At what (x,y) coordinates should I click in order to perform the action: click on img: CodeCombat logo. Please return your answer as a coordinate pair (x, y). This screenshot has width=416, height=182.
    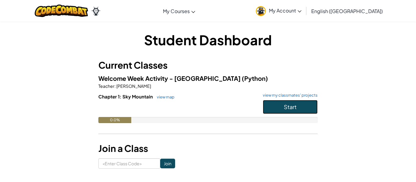
    Looking at the image, I should click on (61, 11).